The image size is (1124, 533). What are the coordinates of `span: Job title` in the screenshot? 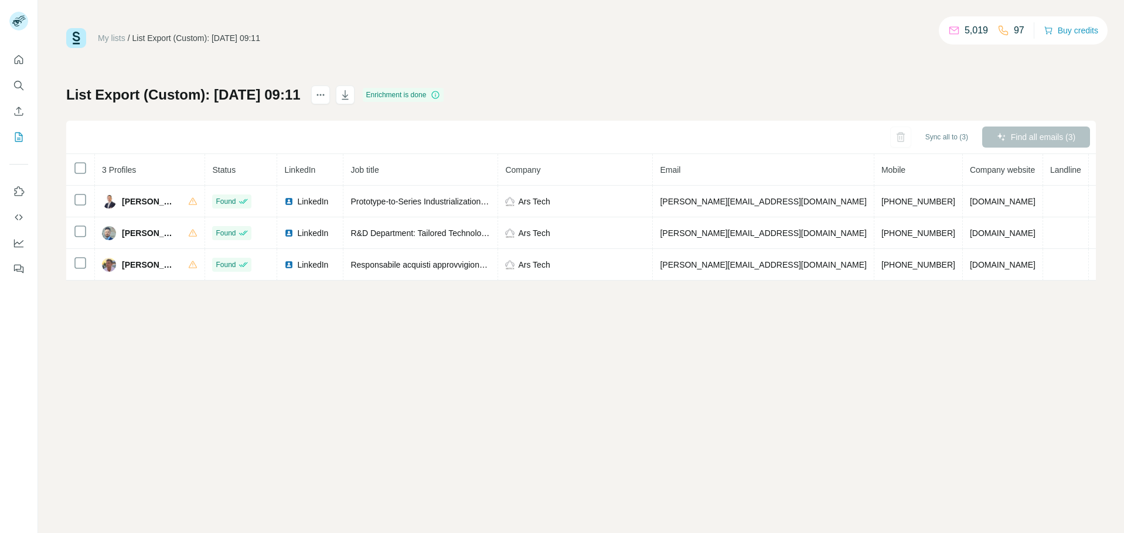 It's located at (365, 170).